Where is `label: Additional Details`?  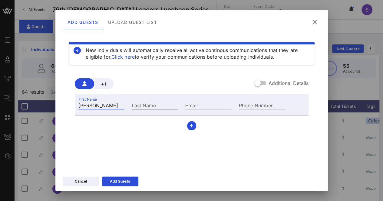 label: Additional Details is located at coordinates (288, 83).